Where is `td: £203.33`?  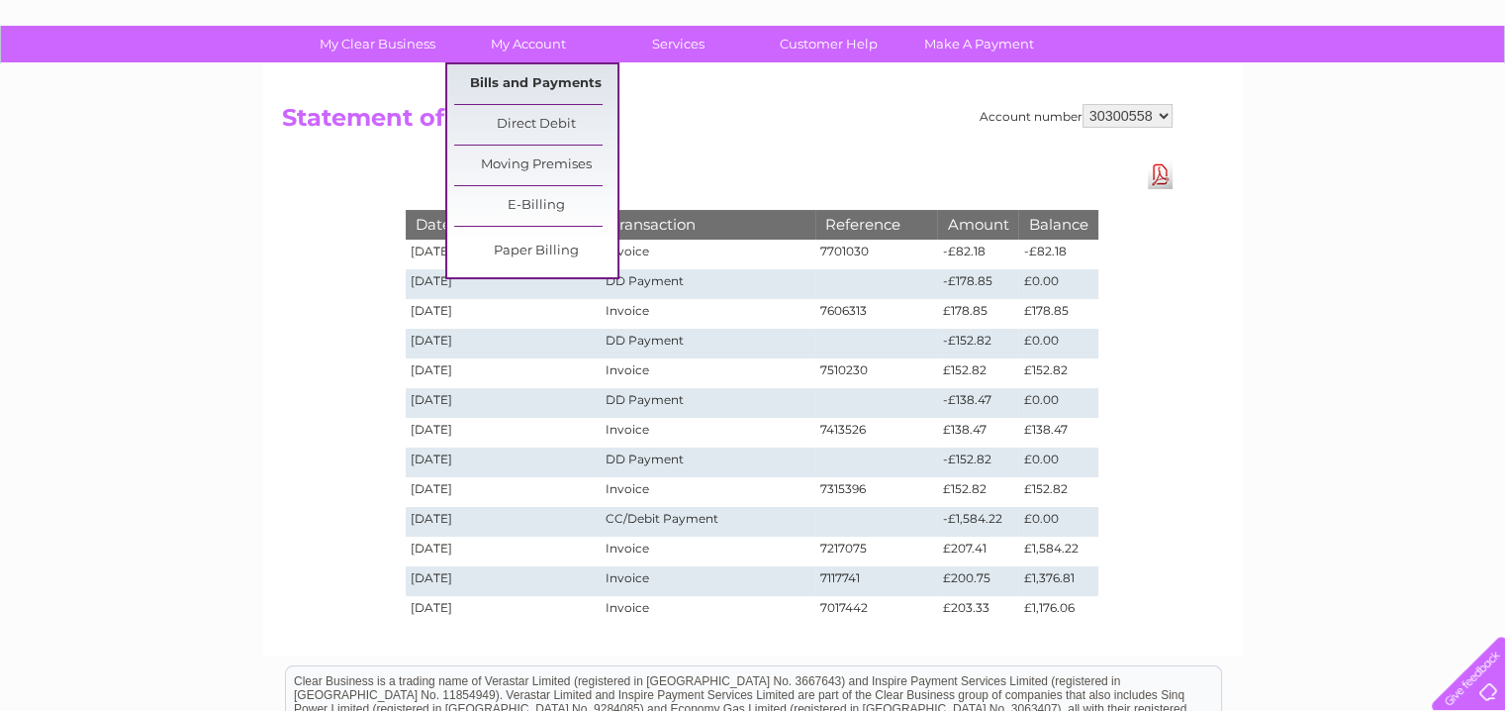
td: £203.33 is located at coordinates (978, 611).